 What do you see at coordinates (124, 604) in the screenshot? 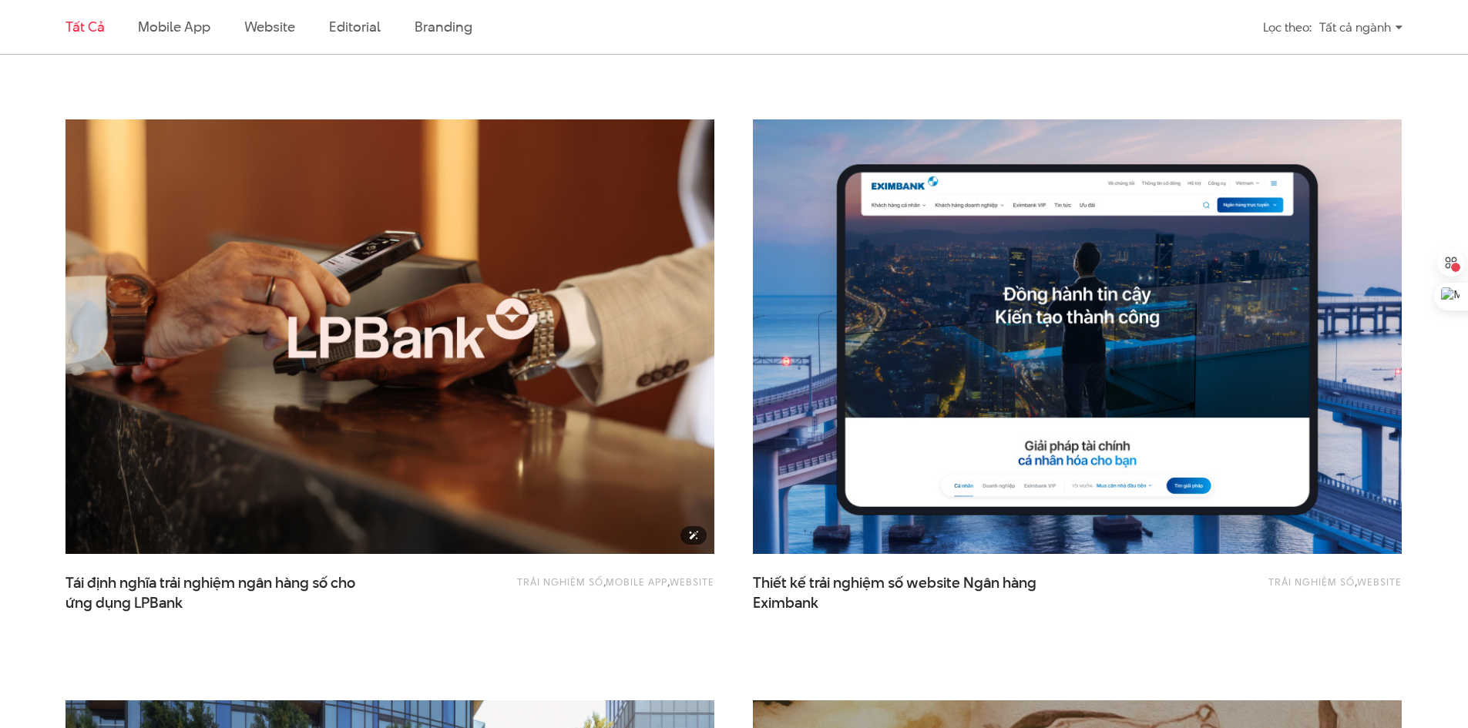
I see `span: ứng dụng LPBank` at bounding box center [124, 604].